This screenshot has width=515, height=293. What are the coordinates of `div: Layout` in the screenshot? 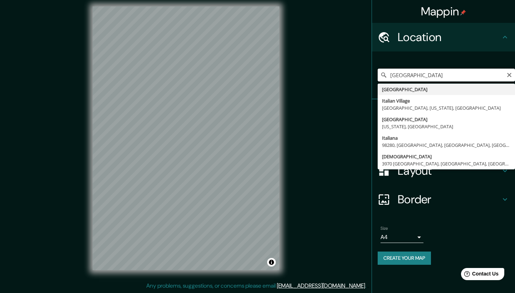 It's located at (443, 171).